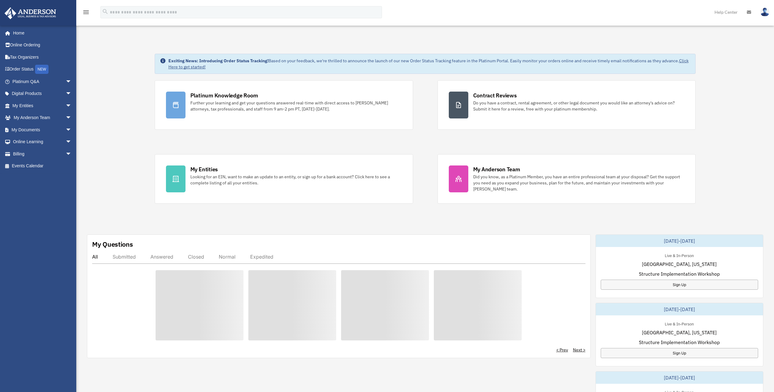 This screenshot has height=392, width=774. Describe the element at coordinates (284, 179) in the screenshot. I see `a: My Entities Looking for an EIN, want to make an update to an entity, or sign up for a bank accoun...` at that location.